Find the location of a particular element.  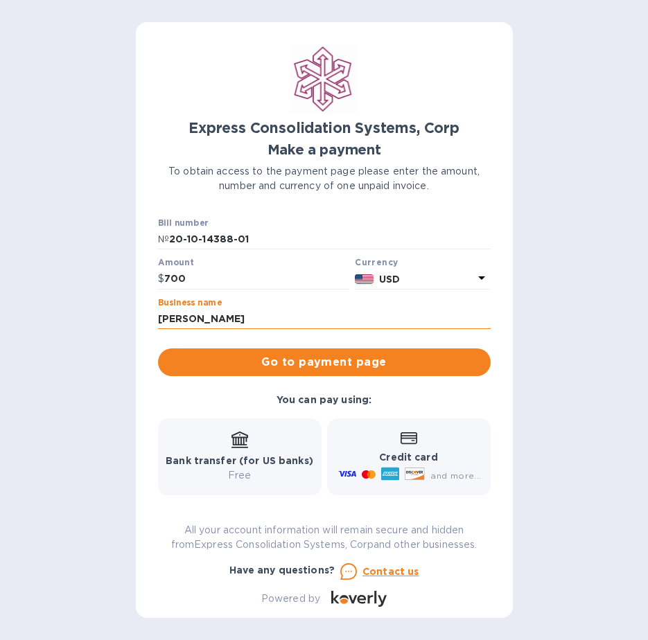

p: Powered by is located at coordinates (290, 599).